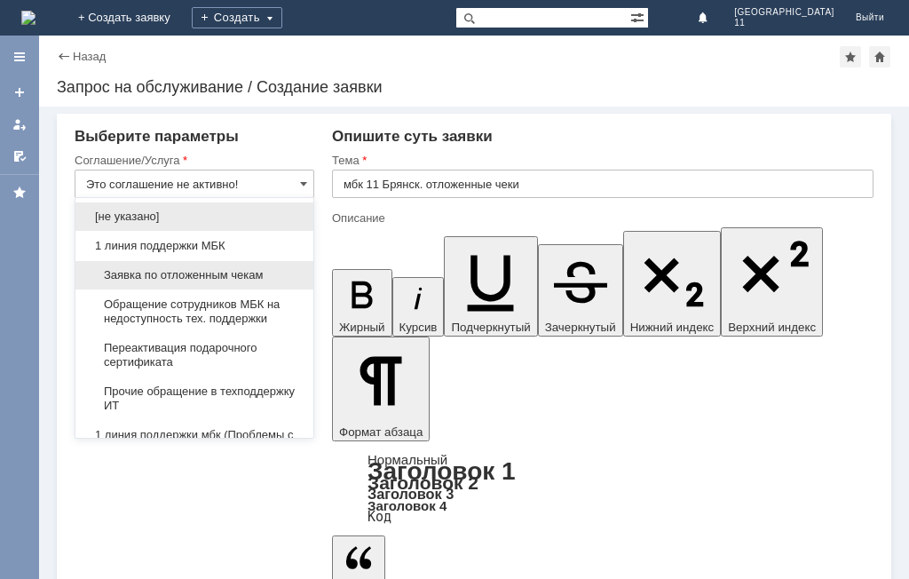 This screenshot has width=909, height=579. What do you see at coordinates (672, 327) in the screenshot?
I see `span: Нижний индекс` at bounding box center [672, 327].